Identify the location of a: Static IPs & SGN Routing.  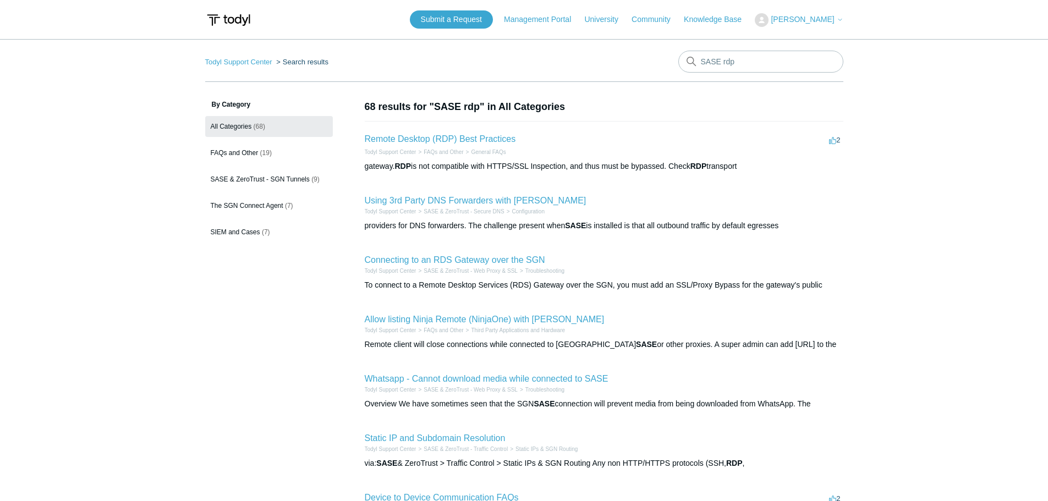
(546, 449).